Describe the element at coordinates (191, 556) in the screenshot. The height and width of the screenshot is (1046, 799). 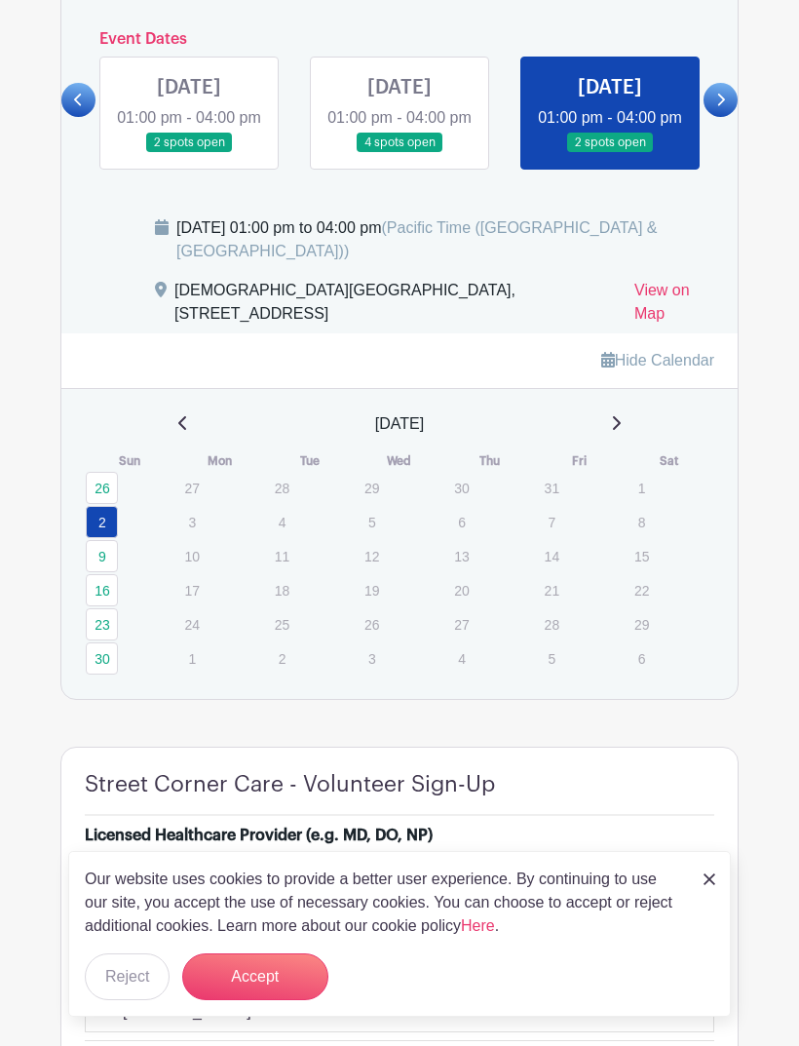
I see `p: 10` at that location.